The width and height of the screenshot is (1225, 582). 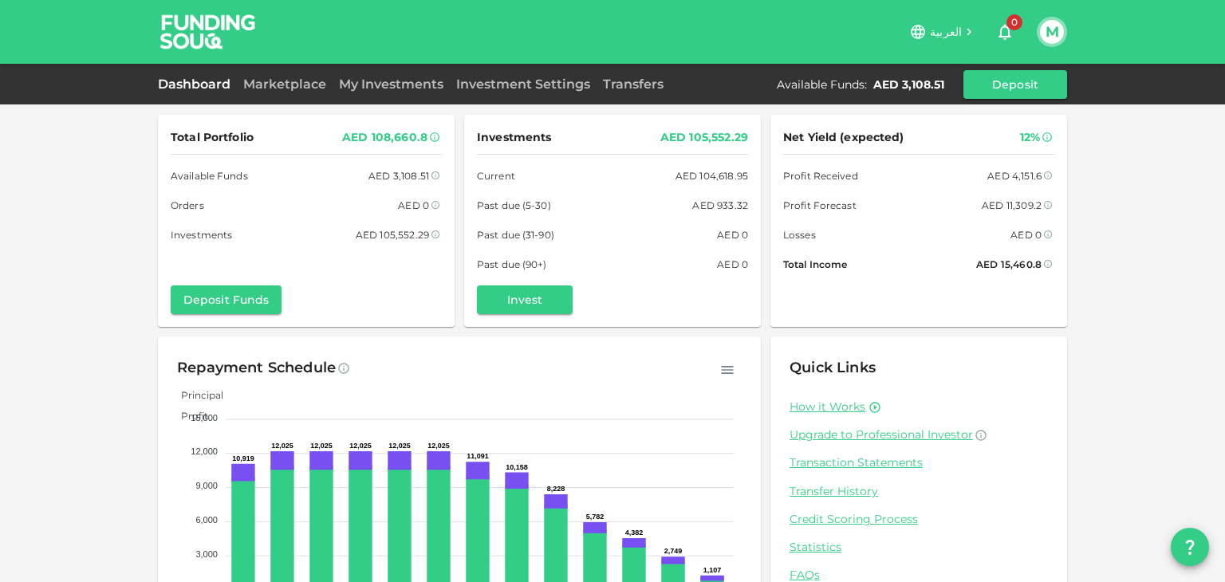 What do you see at coordinates (1009, 264) in the screenshot?
I see `div: AED 15,460.8` at bounding box center [1009, 264].